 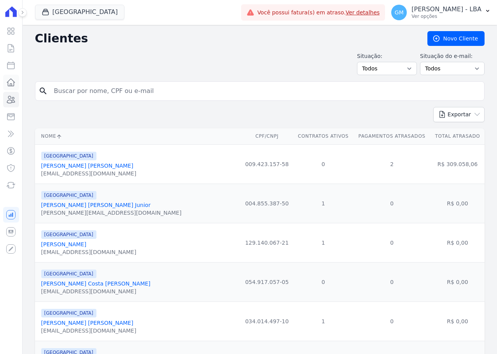 What do you see at coordinates (459, 114) in the screenshot?
I see `button: Exportar` at bounding box center [459, 114].